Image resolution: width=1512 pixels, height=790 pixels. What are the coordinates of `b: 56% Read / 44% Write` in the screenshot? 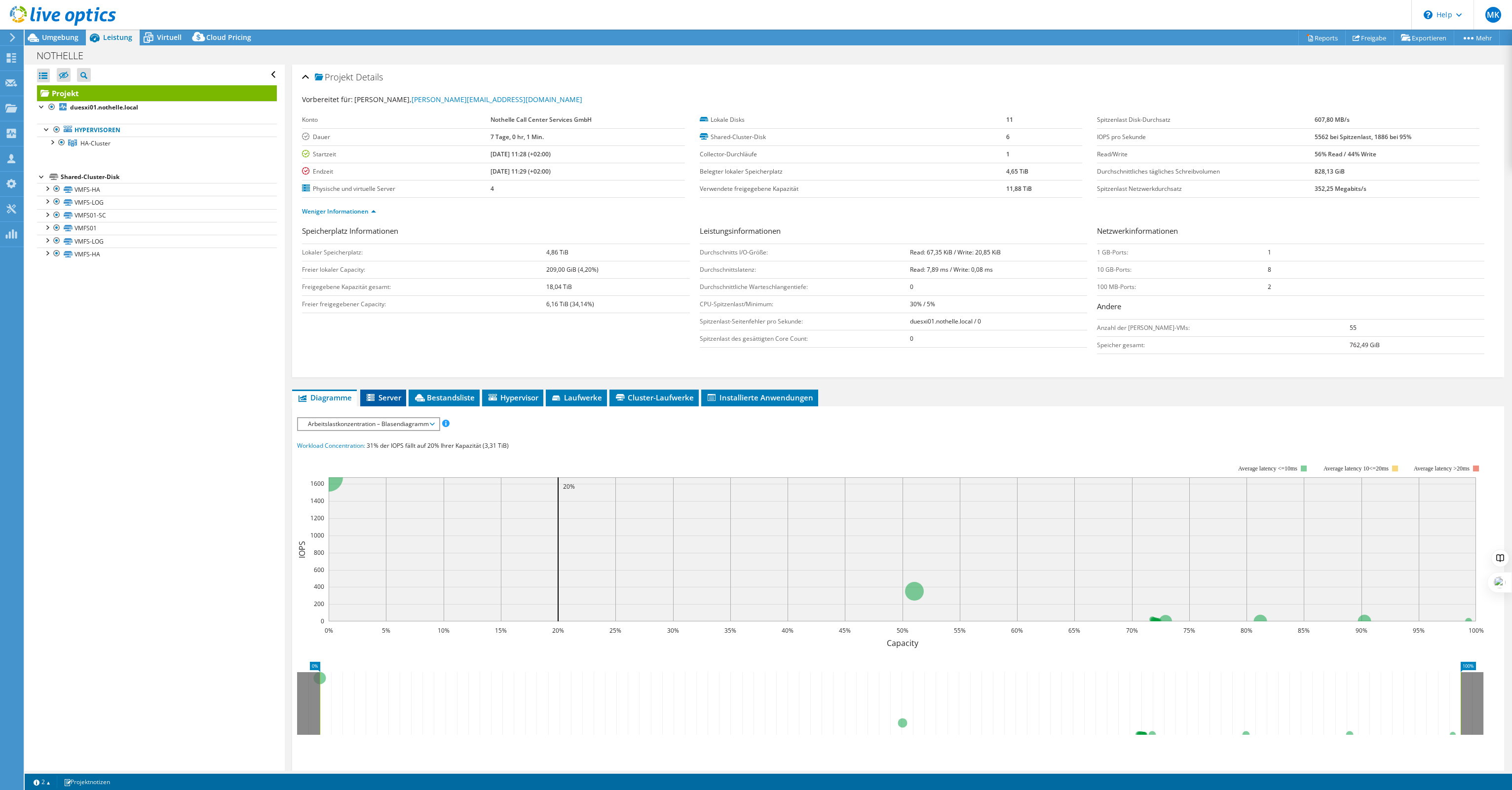 It's located at (1345, 154).